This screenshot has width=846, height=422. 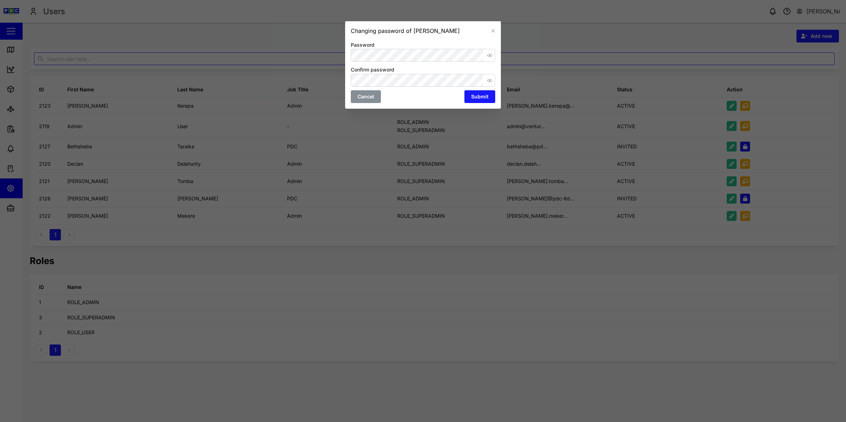 I want to click on button: Submit, so click(x=480, y=97).